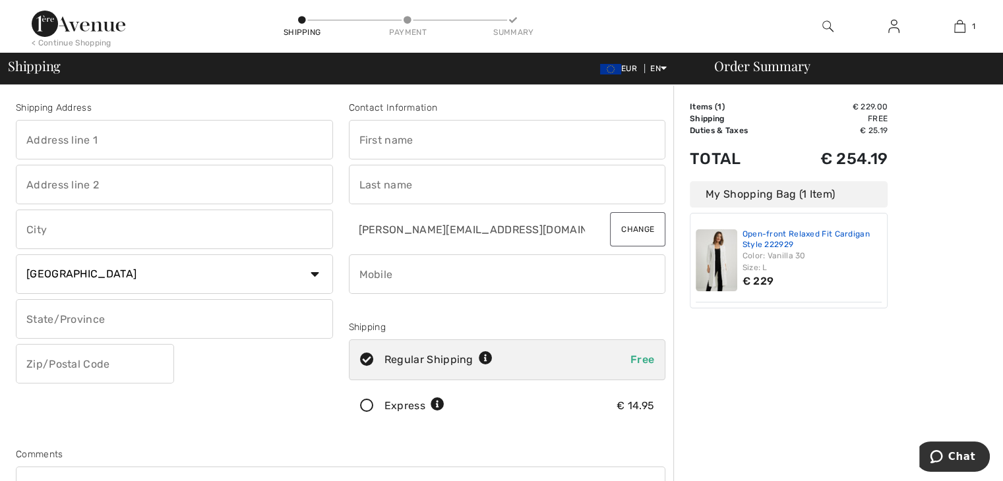 The width and height of the screenshot is (1003, 481). Describe the element at coordinates (507, 185) in the screenshot. I see `input: Last name` at that location.